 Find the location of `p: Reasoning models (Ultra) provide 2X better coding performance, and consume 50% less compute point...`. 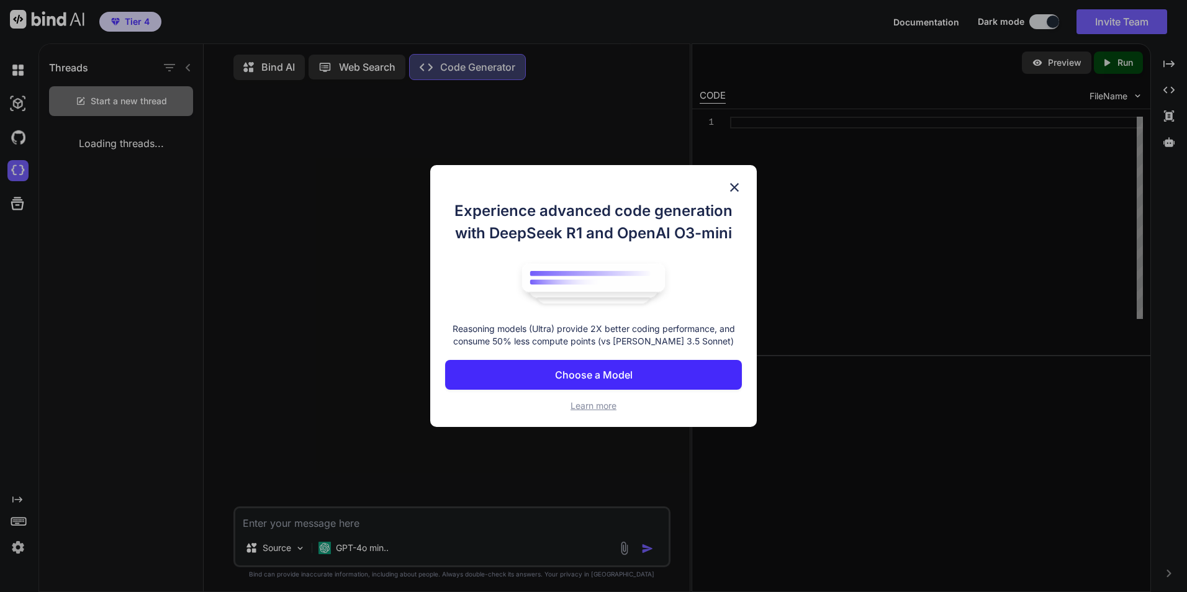

p: Reasoning models (Ultra) provide 2X better coding performance, and consume 50% less compute point... is located at coordinates (594, 335).